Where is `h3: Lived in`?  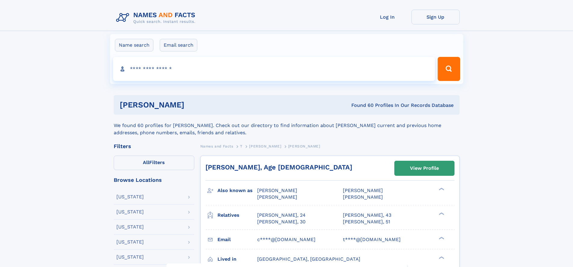
h3: Lived in is located at coordinates (237, 259).